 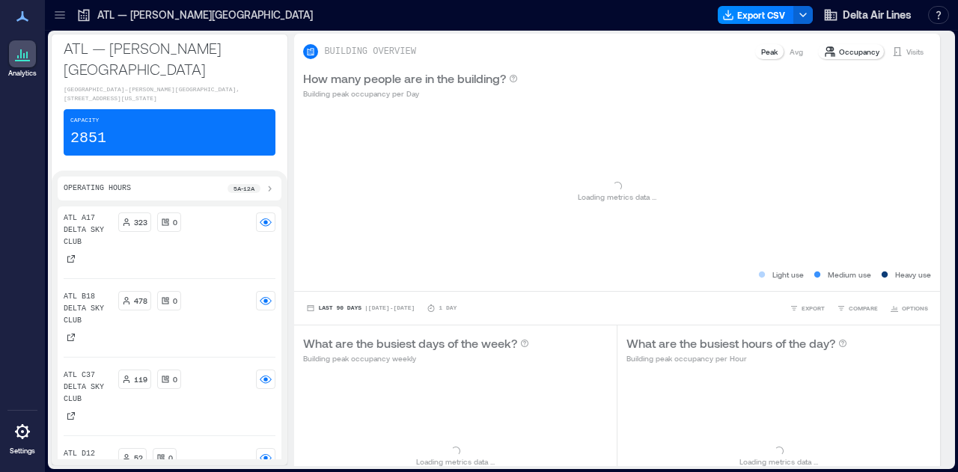 What do you see at coordinates (913, 275) in the screenshot?
I see `p: Heavy use` at bounding box center [913, 275].